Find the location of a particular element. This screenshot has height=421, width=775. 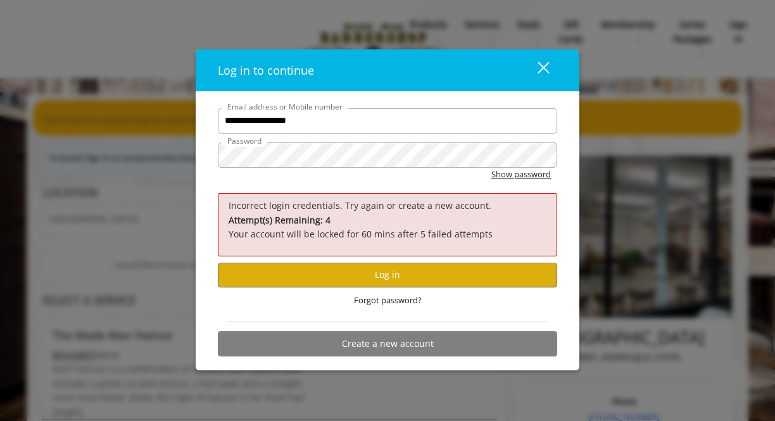

label: Password is located at coordinates (244, 141).